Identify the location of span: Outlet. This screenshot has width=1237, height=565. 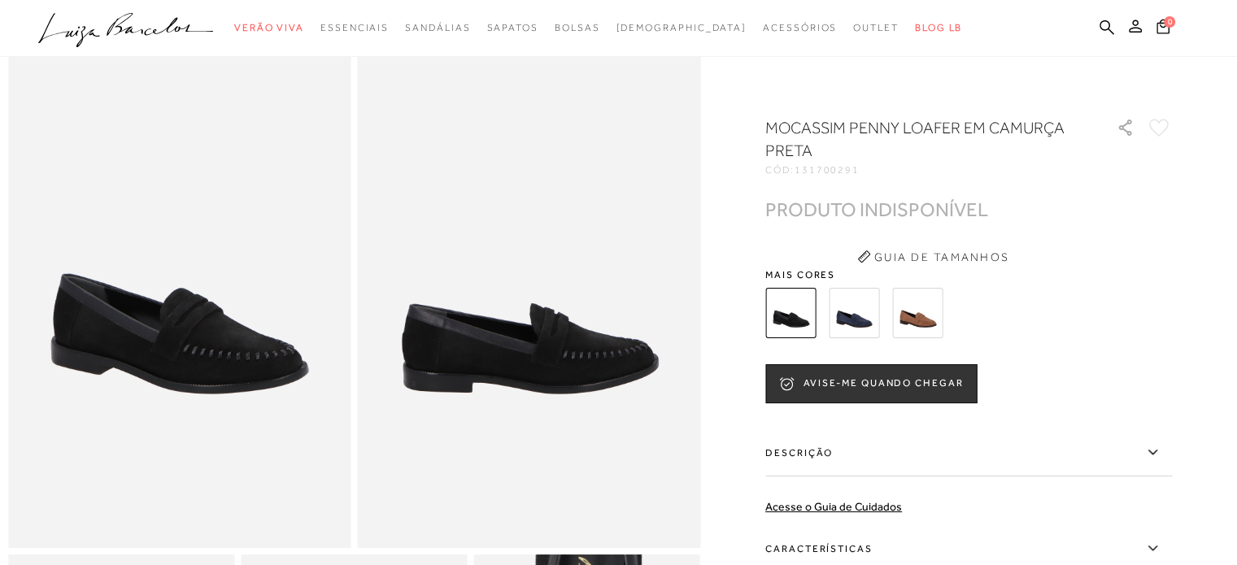
(876, 28).